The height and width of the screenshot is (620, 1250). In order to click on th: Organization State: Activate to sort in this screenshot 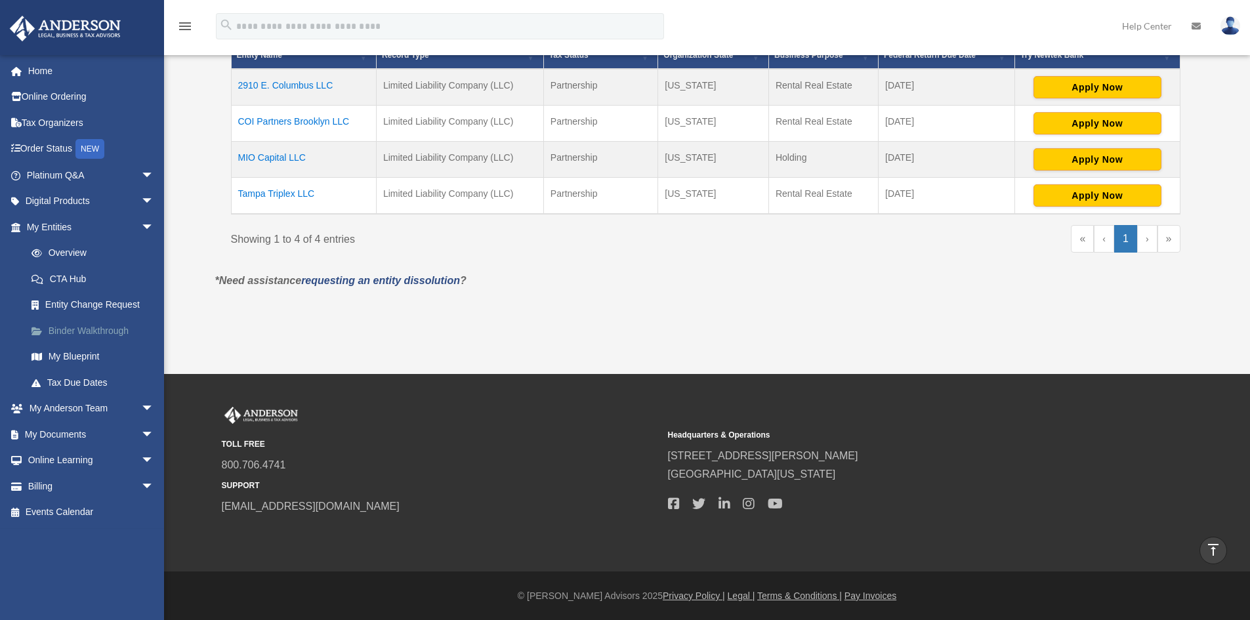, I will do `click(713, 56)`.